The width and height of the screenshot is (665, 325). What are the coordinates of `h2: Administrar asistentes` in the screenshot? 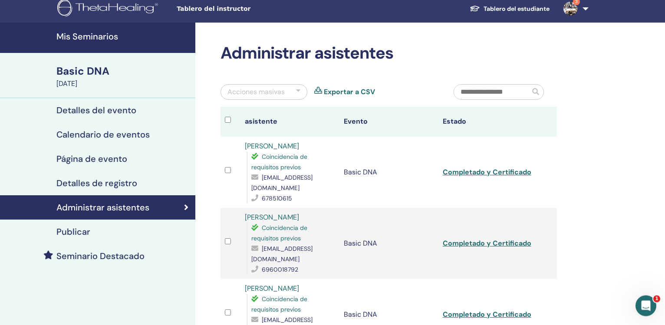 It's located at (388, 53).